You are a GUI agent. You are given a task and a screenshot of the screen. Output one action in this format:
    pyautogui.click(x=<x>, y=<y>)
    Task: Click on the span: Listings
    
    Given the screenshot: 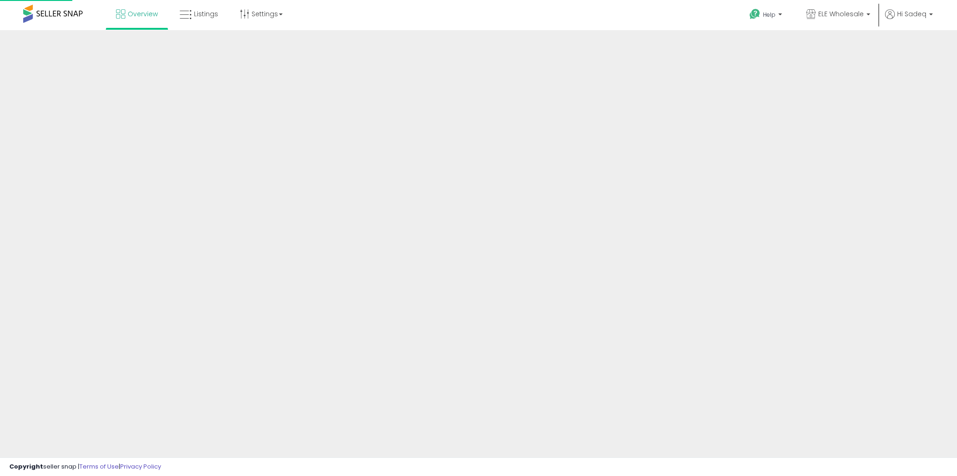 What is the action you would take?
    pyautogui.click(x=206, y=14)
    